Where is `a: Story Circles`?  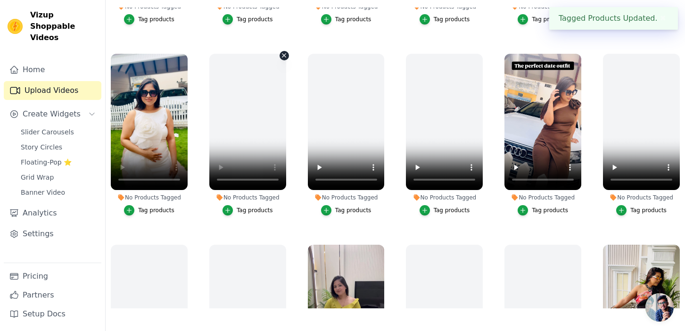
a: Story Circles is located at coordinates (58, 147).